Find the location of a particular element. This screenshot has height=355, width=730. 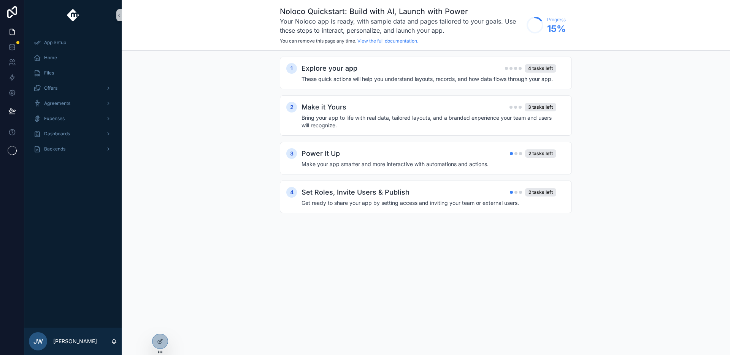

a: App Setup is located at coordinates (73, 43).